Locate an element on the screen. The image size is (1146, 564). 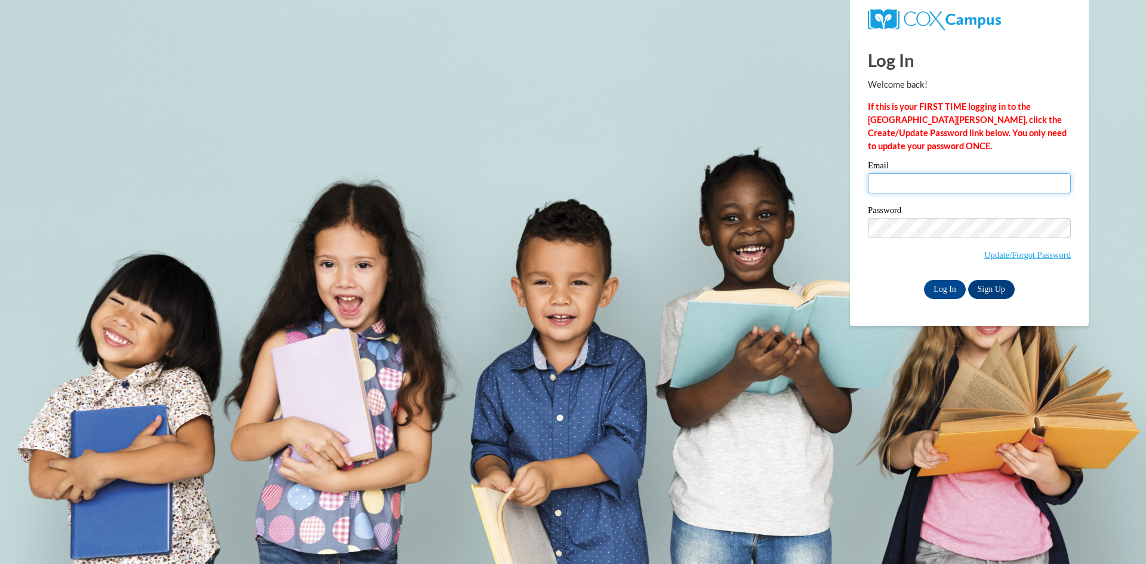
a: Sign Up is located at coordinates (991, 289).